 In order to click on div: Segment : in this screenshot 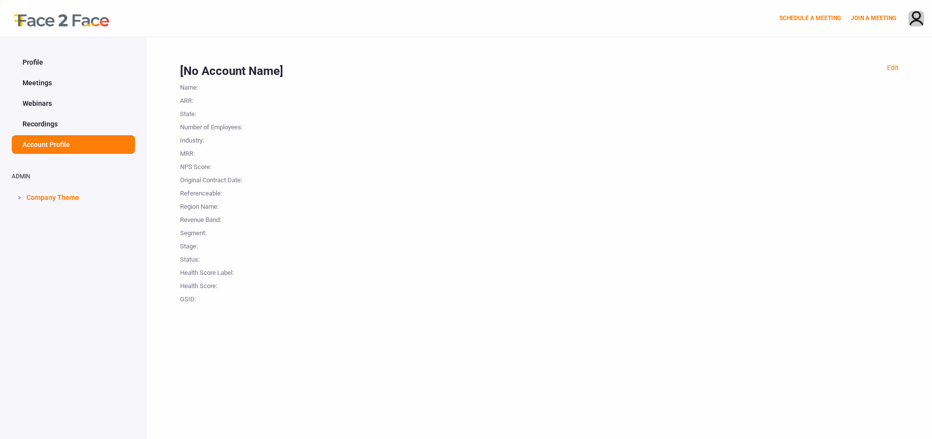, I will do `click(229, 231)`.